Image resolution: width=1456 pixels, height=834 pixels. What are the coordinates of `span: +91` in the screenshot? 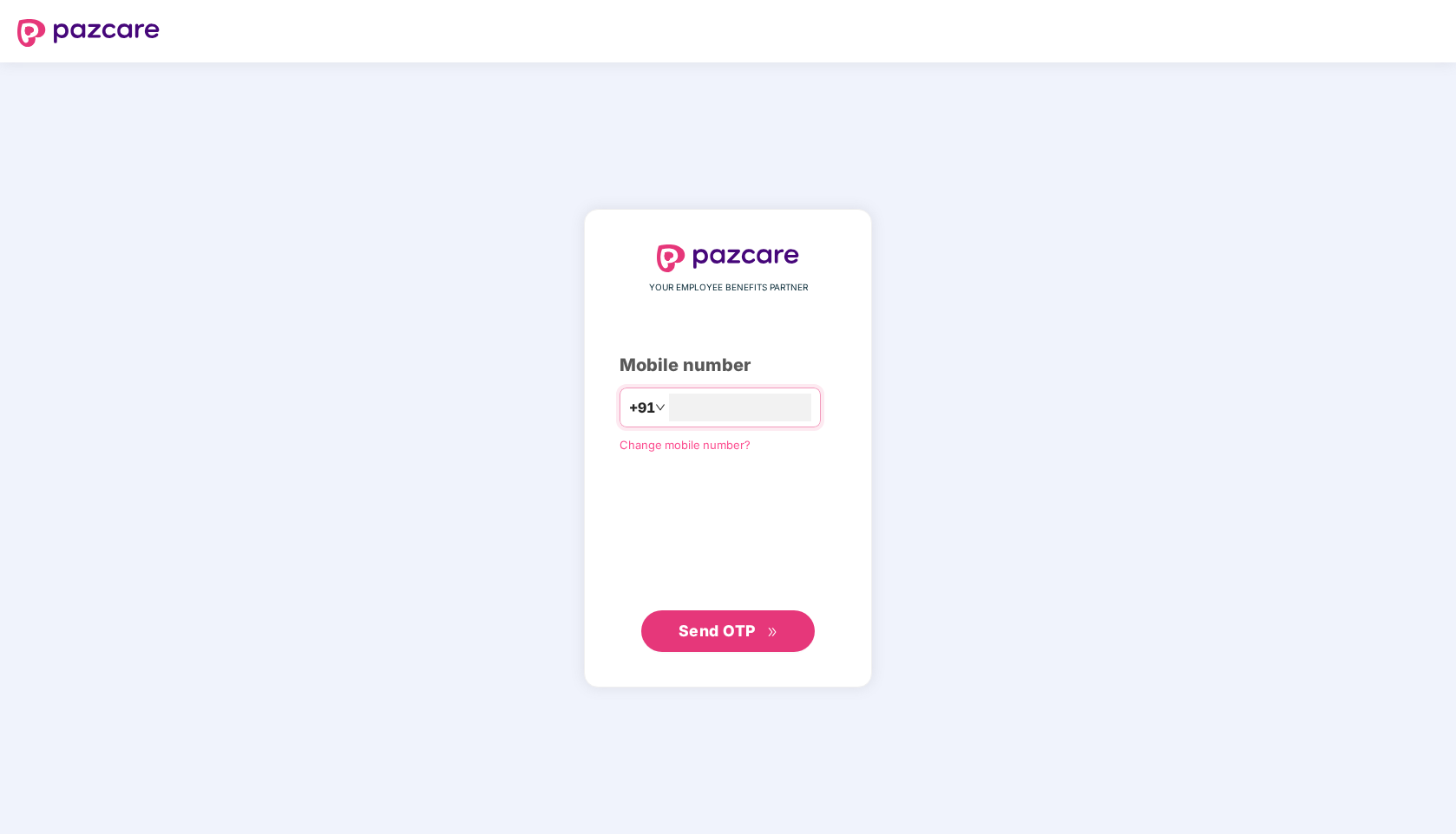 It's located at (642, 408).